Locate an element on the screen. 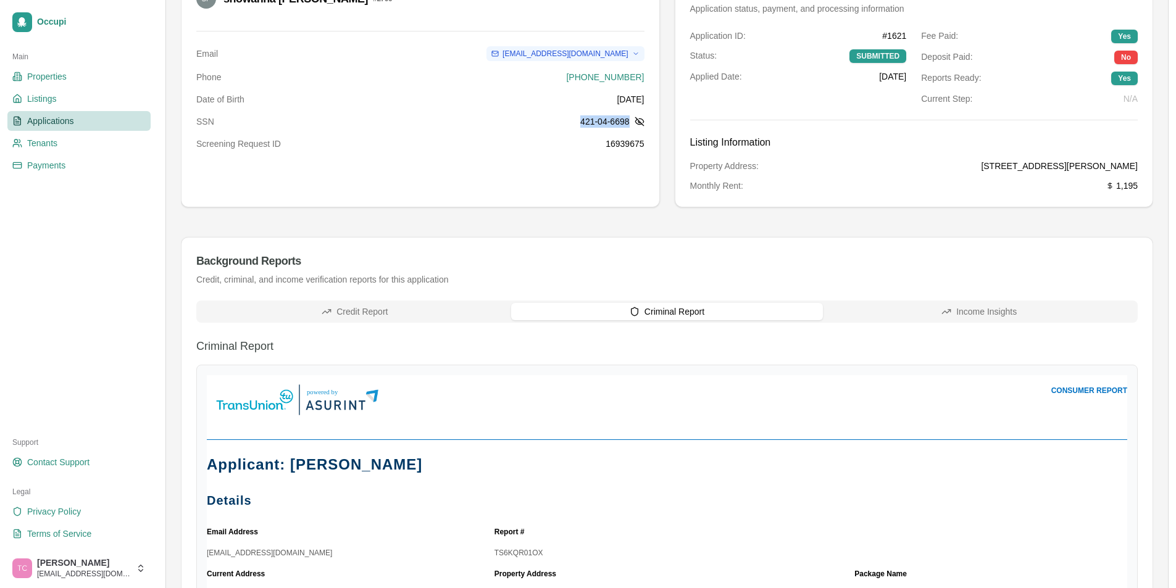  a: Properties is located at coordinates (79, 77).